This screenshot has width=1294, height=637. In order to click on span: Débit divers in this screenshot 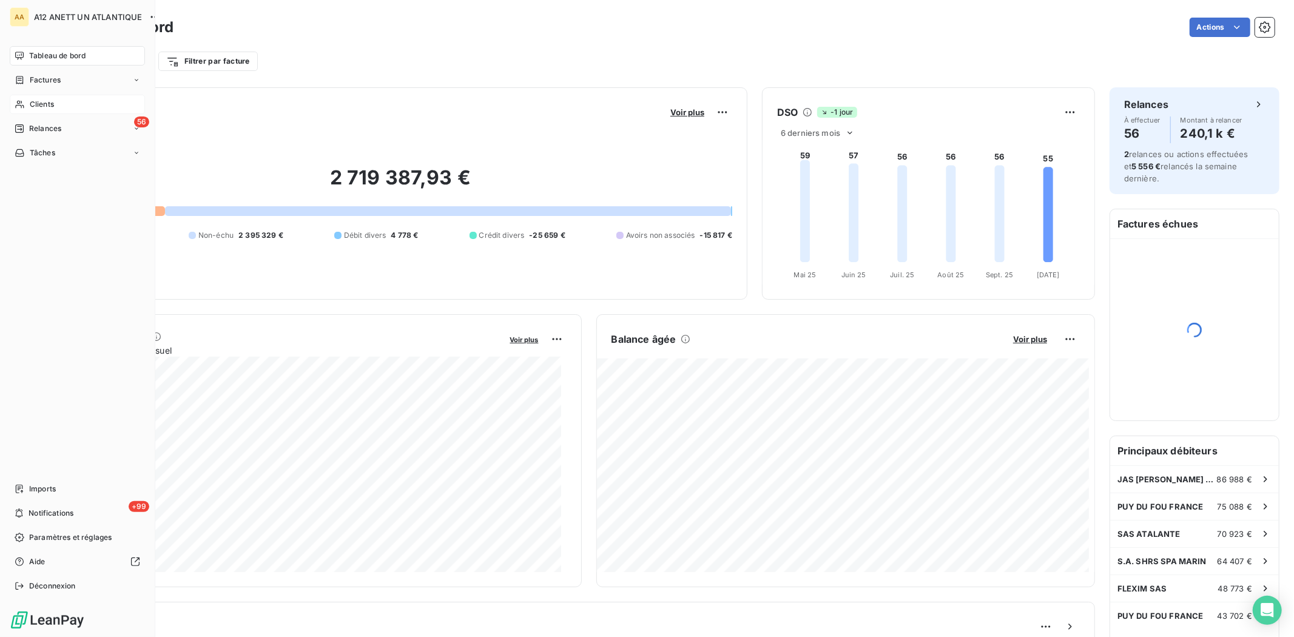, I will do `click(365, 235)`.